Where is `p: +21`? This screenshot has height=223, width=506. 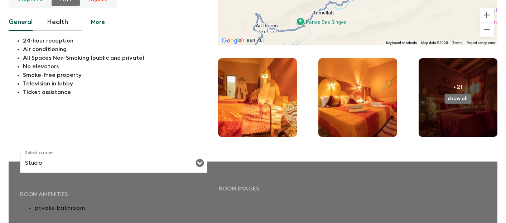
p: +21 is located at coordinates (457, 87).